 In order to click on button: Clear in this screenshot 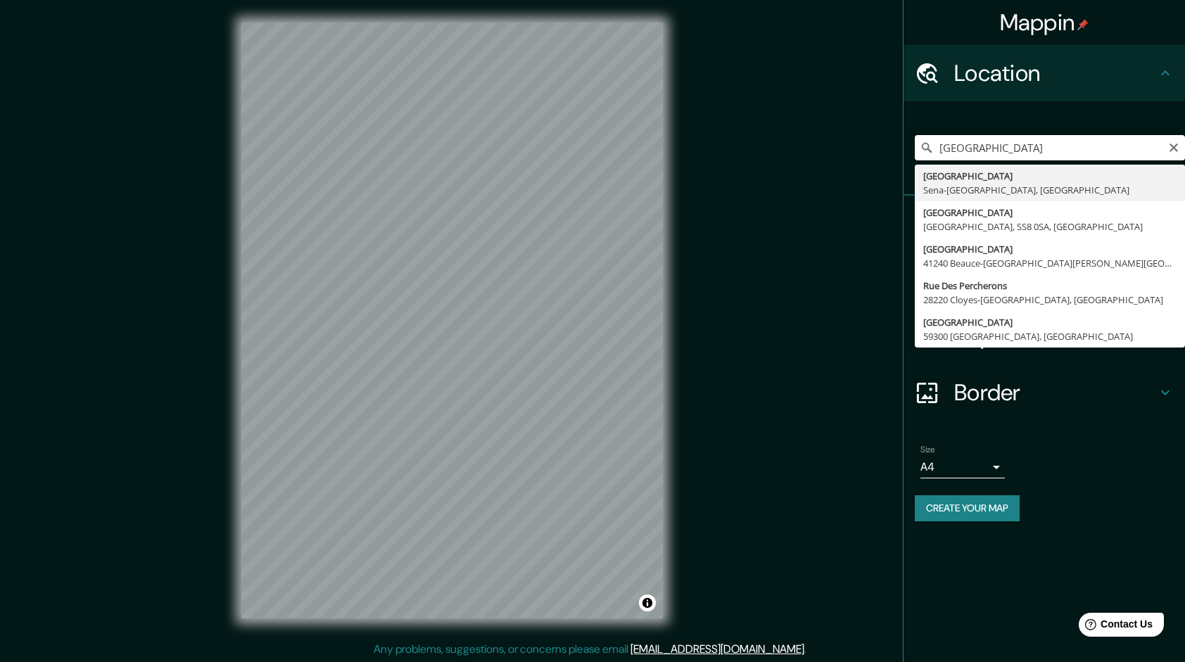, I will do `click(1173, 146)`.